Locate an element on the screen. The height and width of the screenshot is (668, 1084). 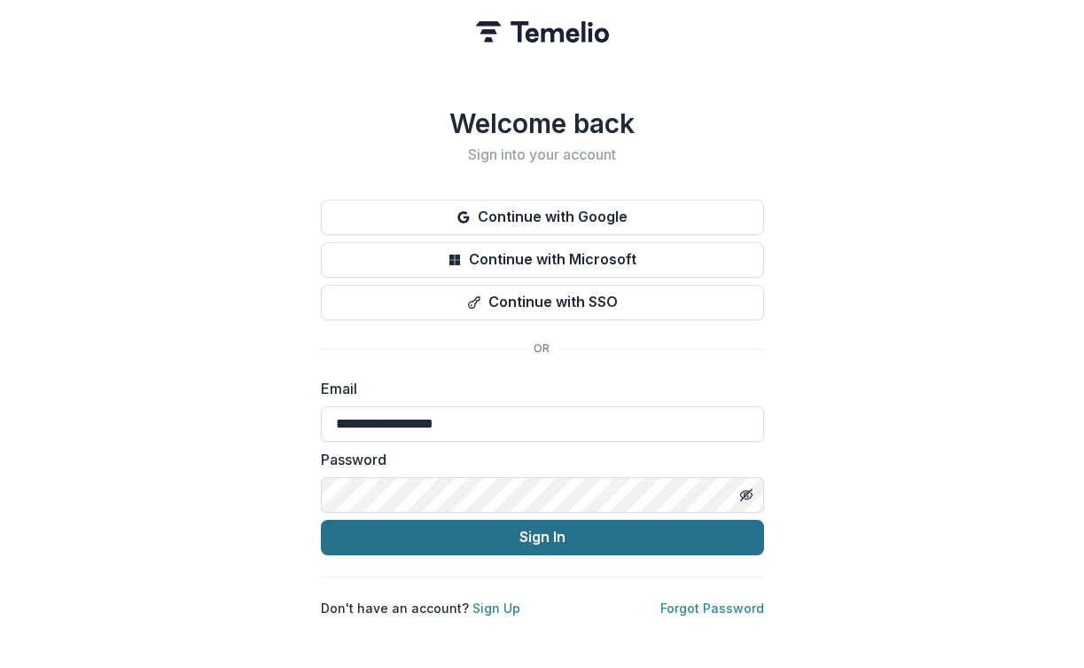
button: Sign In is located at coordinates (543, 537).